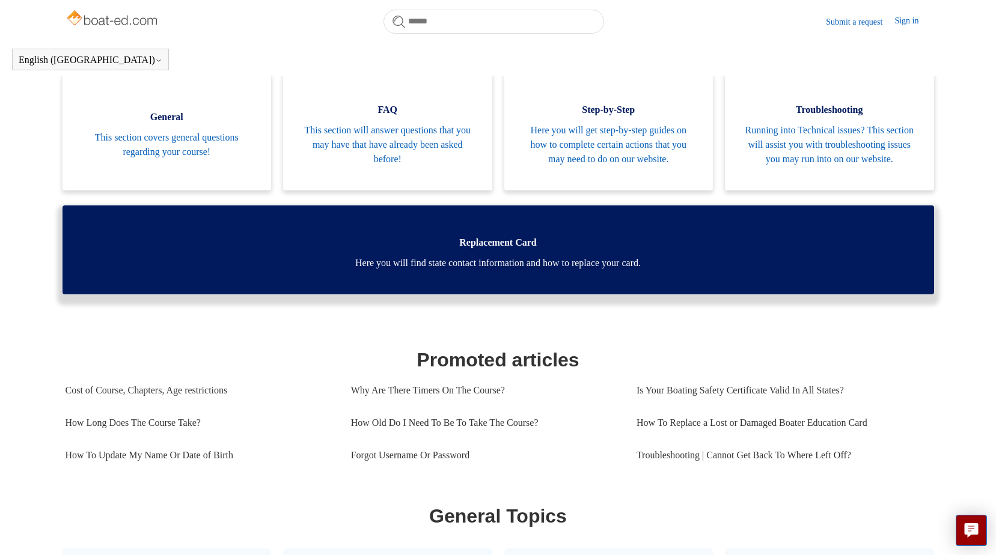  What do you see at coordinates (779, 391) in the screenshot?
I see `a: Is Your Boating Safety Certificate Valid In All States?` at bounding box center [779, 391].